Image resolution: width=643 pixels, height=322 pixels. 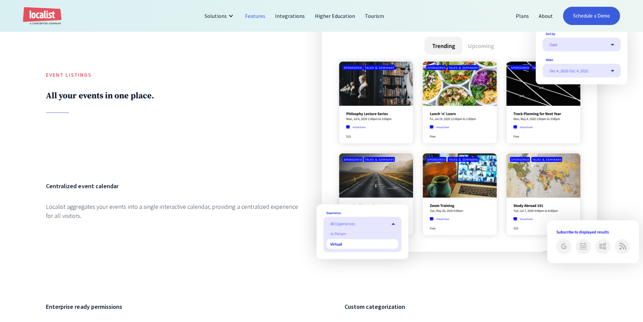 What do you see at coordinates (42, 16) in the screenshot?
I see `a: home` at bounding box center [42, 16].